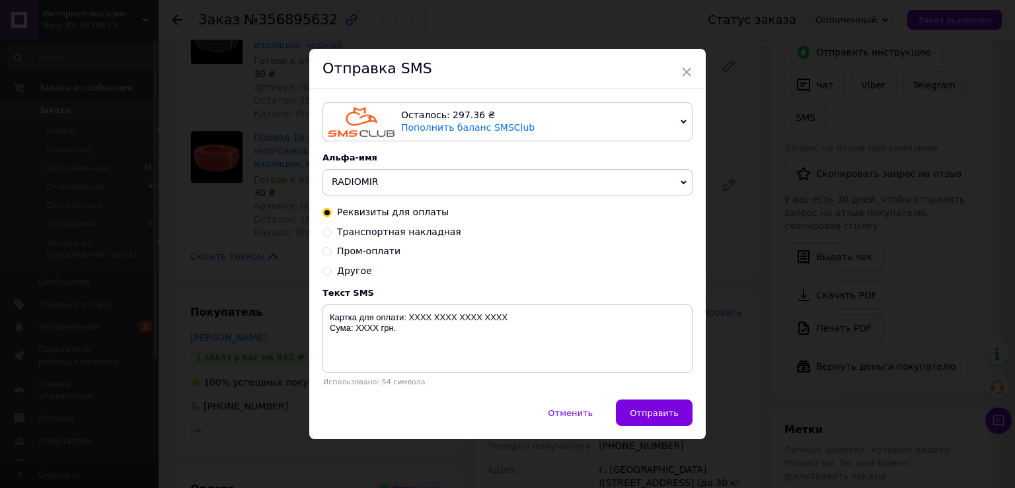 The width and height of the screenshot is (1015, 488). What do you see at coordinates (369, 251) in the screenshot?
I see `span: Пром-оплати` at bounding box center [369, 251].